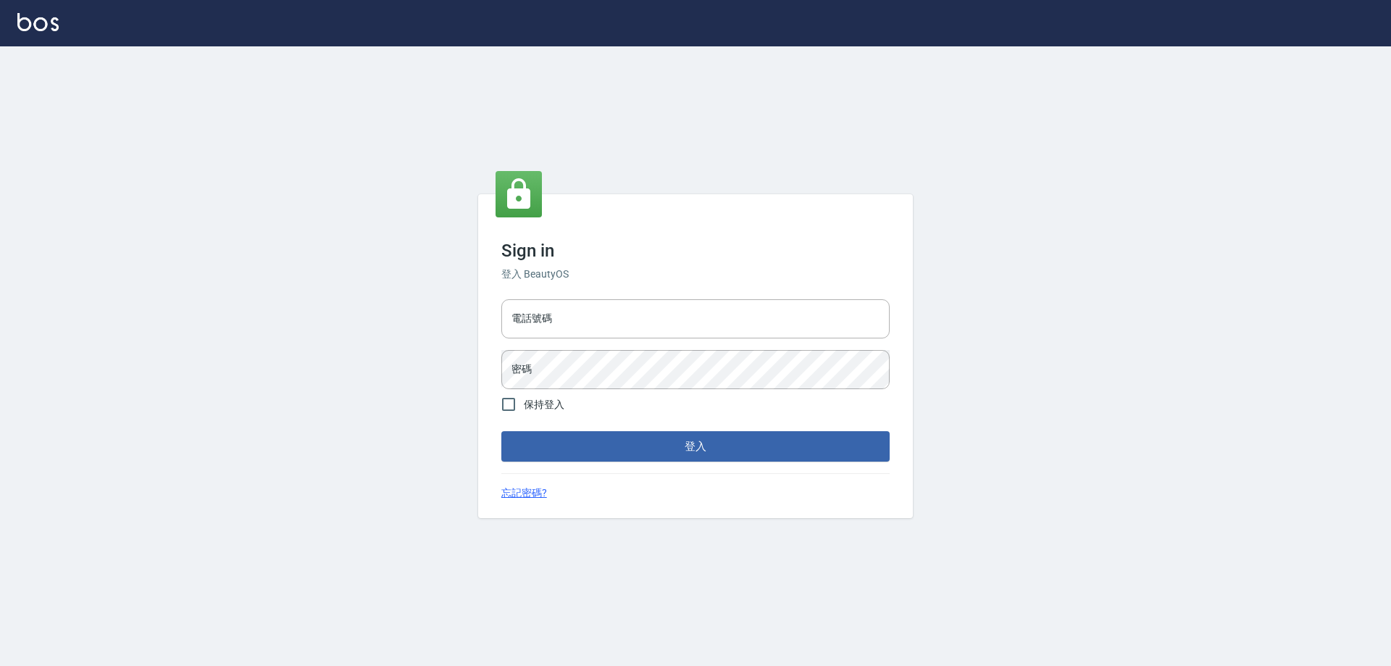 The image size is (1391, 666). Describe the element at coordinates (38, 22) in the screenshot. I see `img: Logo` at that location.